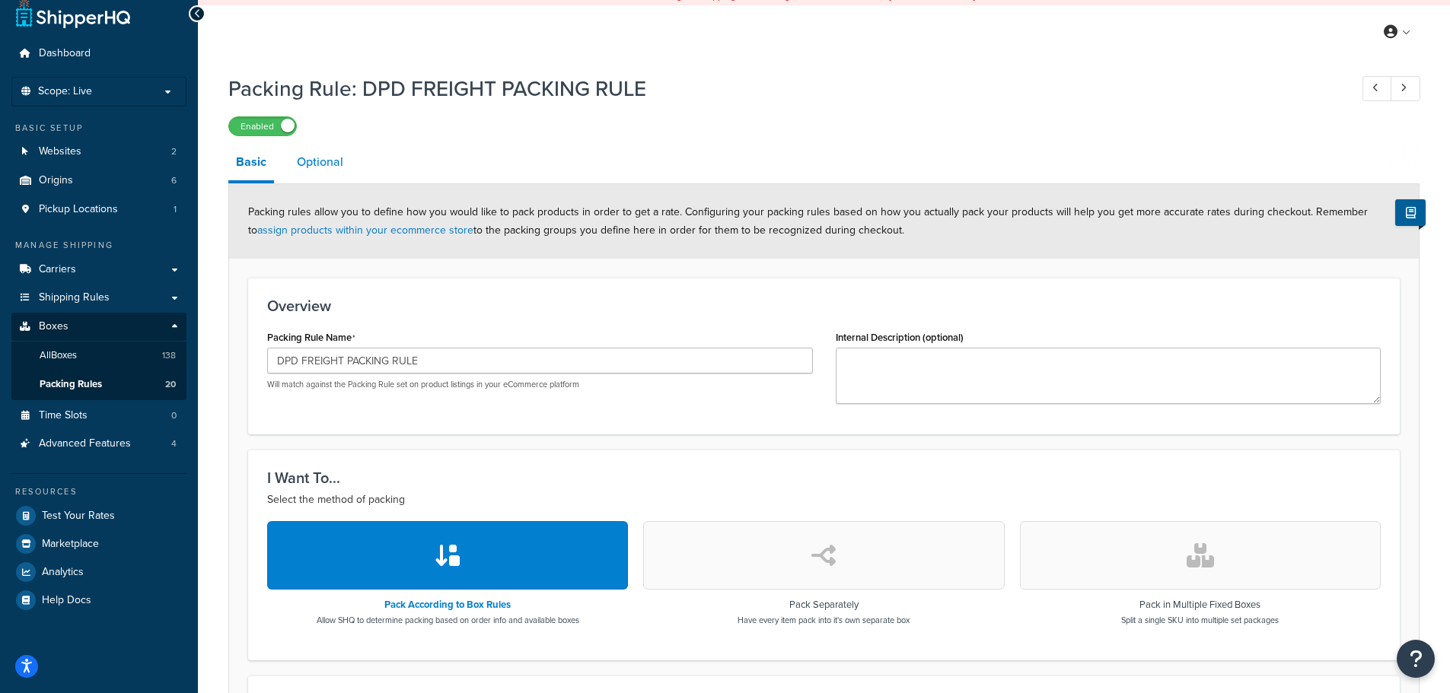  Describe the element at coordinates (78, 209) in the screenshot. I see `span: Pickup Locations` at that location.